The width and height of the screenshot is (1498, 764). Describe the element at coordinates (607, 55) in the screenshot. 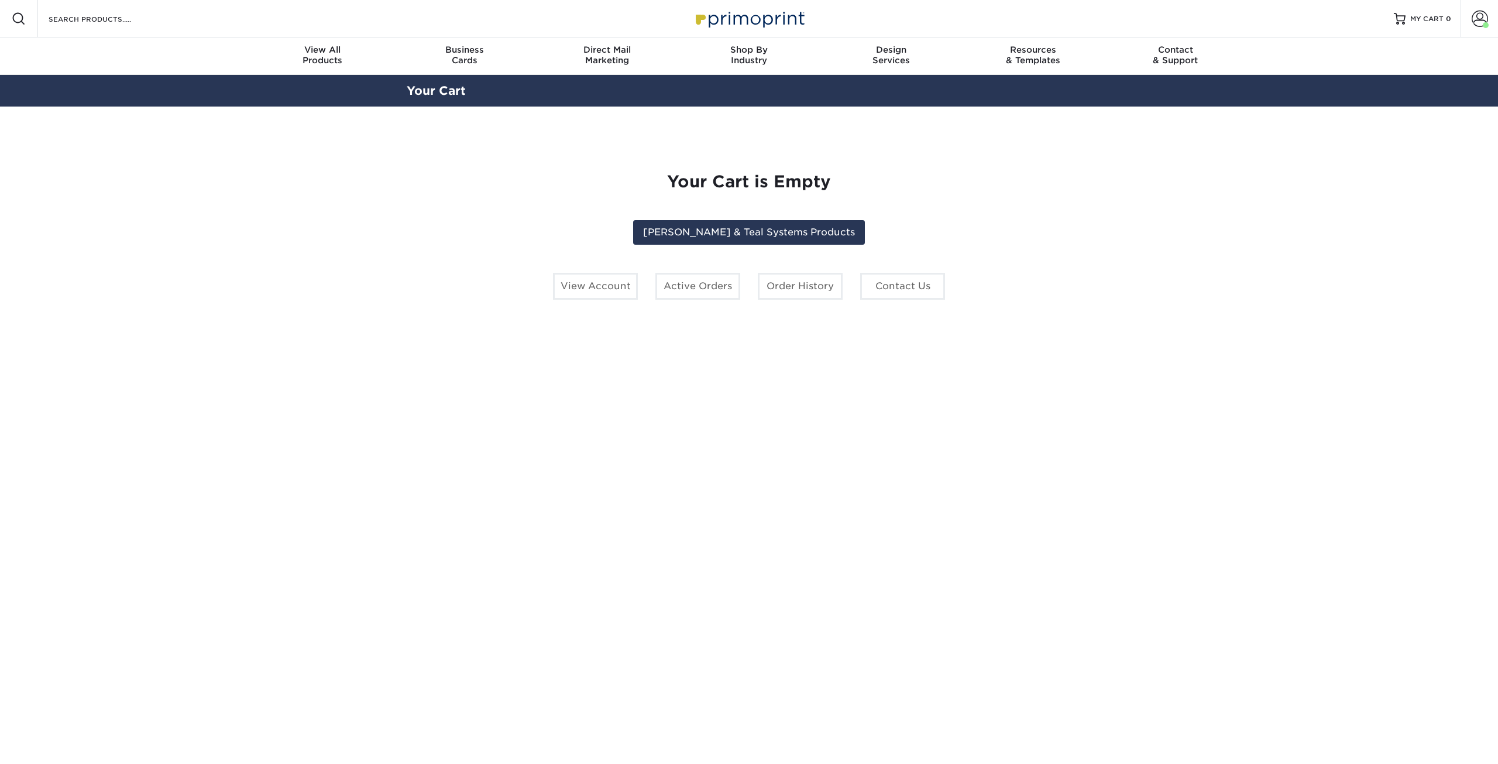

I see `div: Marketing` at that location.